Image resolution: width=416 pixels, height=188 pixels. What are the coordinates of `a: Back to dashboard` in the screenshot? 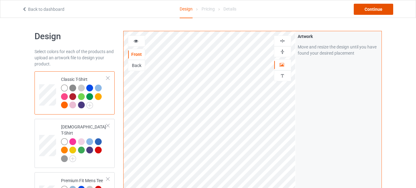 It's located at (43, 9).